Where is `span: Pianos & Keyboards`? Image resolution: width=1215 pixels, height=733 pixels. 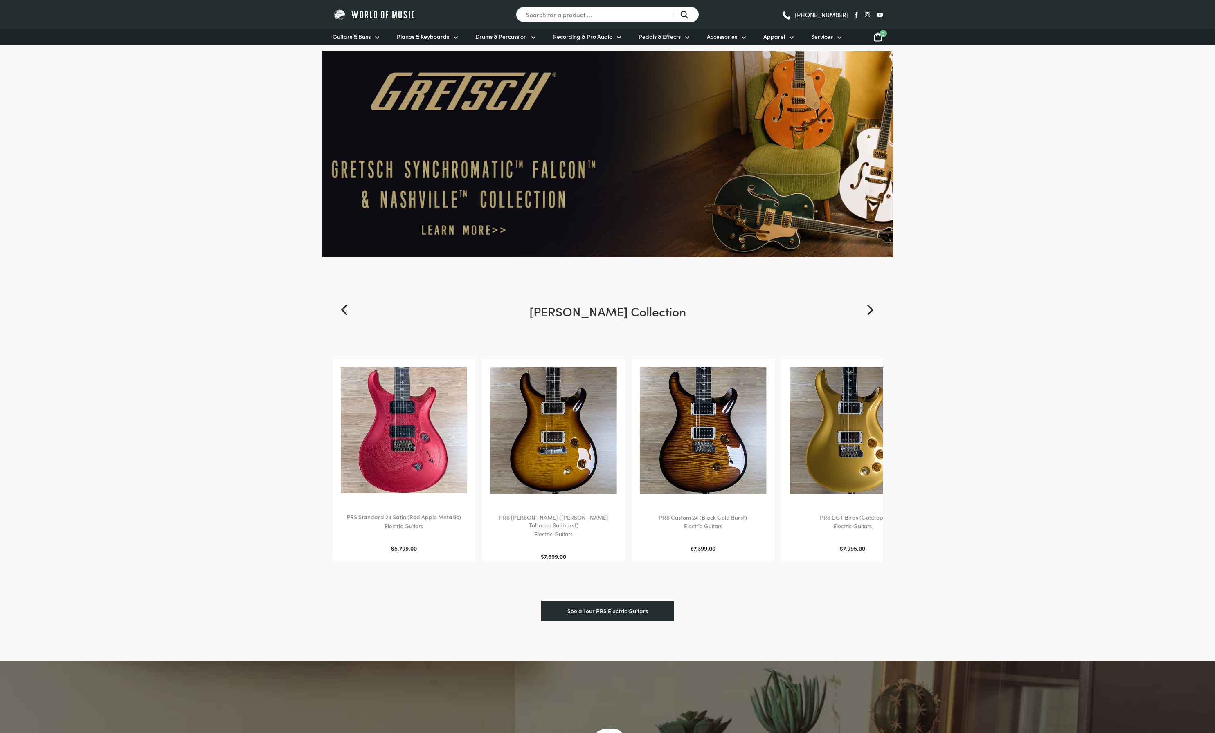 span: Pianos & Keyboards is located at coordinates (423, 36).